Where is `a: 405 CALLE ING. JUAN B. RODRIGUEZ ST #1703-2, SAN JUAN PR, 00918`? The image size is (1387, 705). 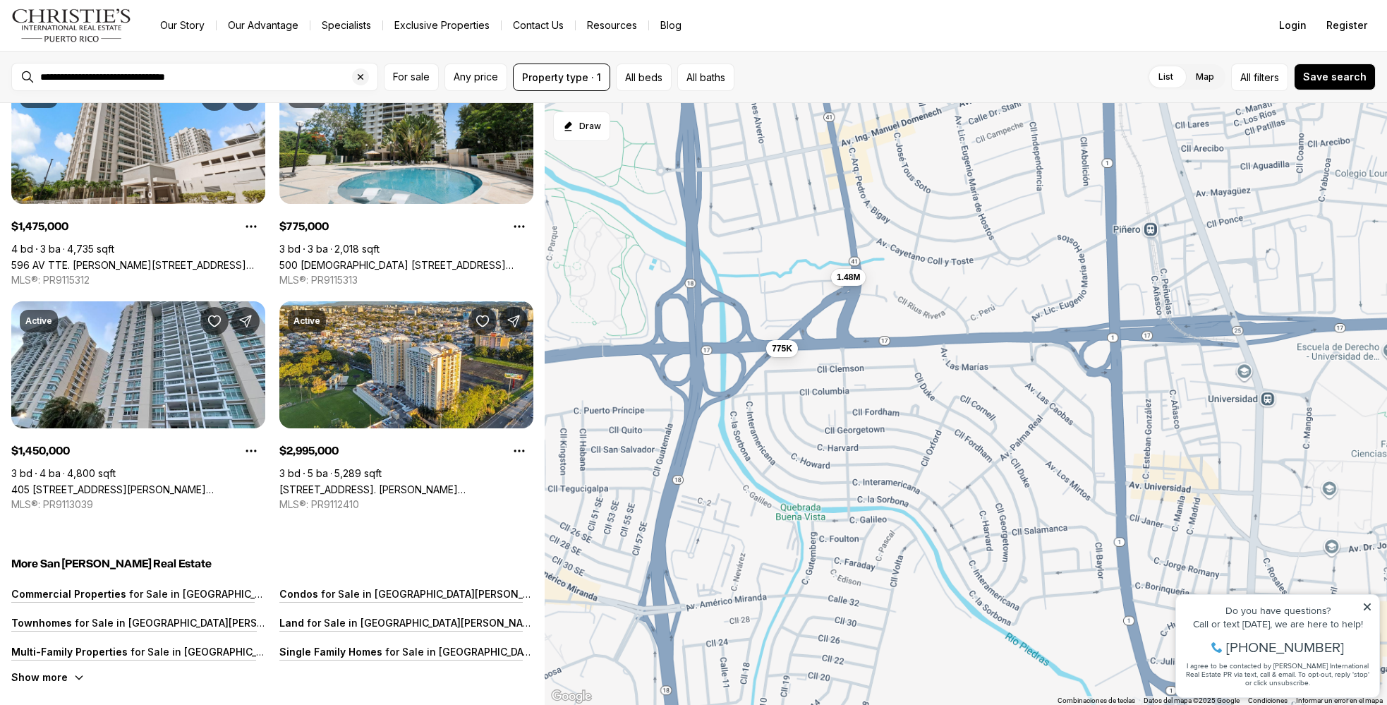
a: 405 CALLE ING. JUAN B. RODRIGUEZ ST #1703-2, SAN JUAN PR, 00918 is located at coordinates (406, 489).